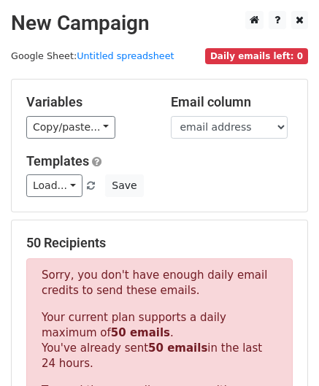 The height and width of the screenshot is (386, 319). I want to click on a: Load..., so click(54, 186).